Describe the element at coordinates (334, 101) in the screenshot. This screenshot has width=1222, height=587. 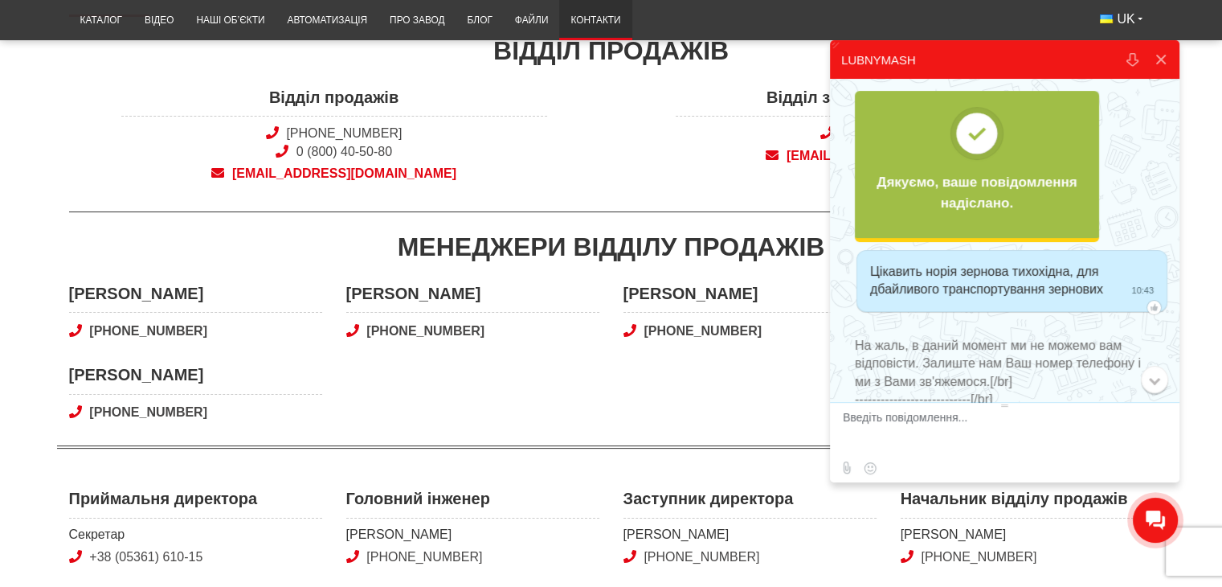
I see `span: Відділ продажів` at that location.